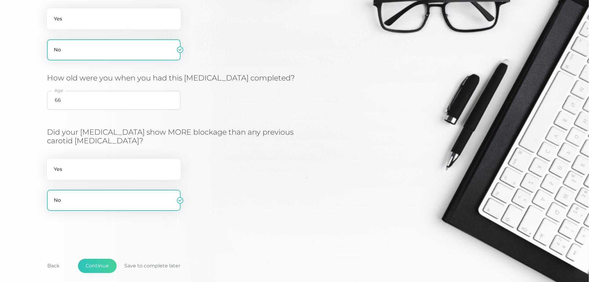  Describe the element at coordinates (152, 266) in the screenshot. I see `button: Save to complete later` at that location.